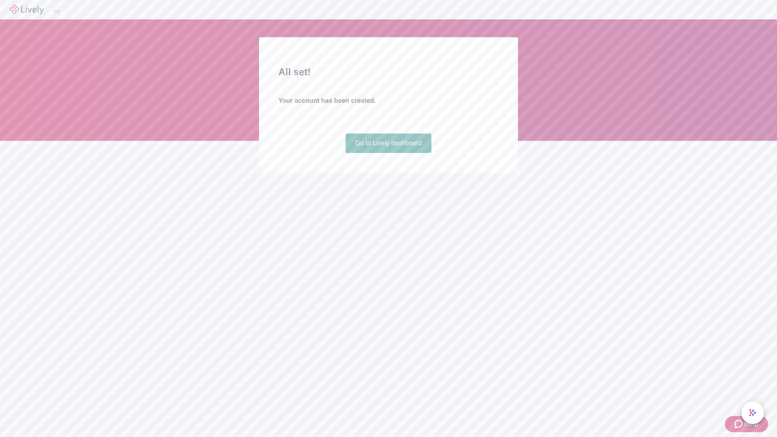 This screenshot has width=777, height=437. I want to click on svg: Zendesk support icon, so click(739, 424).